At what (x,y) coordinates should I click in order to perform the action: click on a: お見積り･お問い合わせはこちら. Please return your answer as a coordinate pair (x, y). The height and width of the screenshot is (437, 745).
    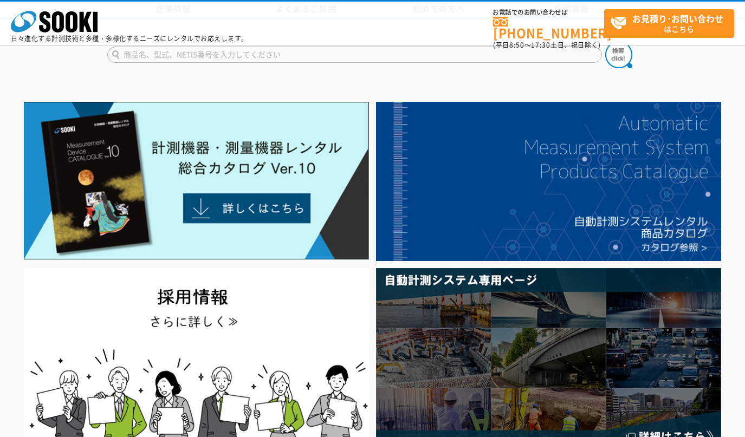
    Looking at the image, I should click on (669, 23).